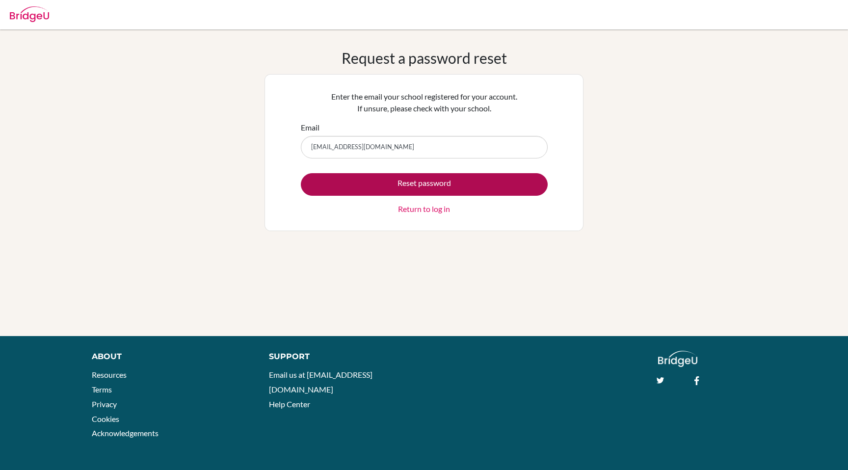 Image resolution: width=848 pixels, height=470 pixels. What do you see at coordinates (102, 389) in the screenshot?
I see `a: Terms` at bounding box center [102, 389].